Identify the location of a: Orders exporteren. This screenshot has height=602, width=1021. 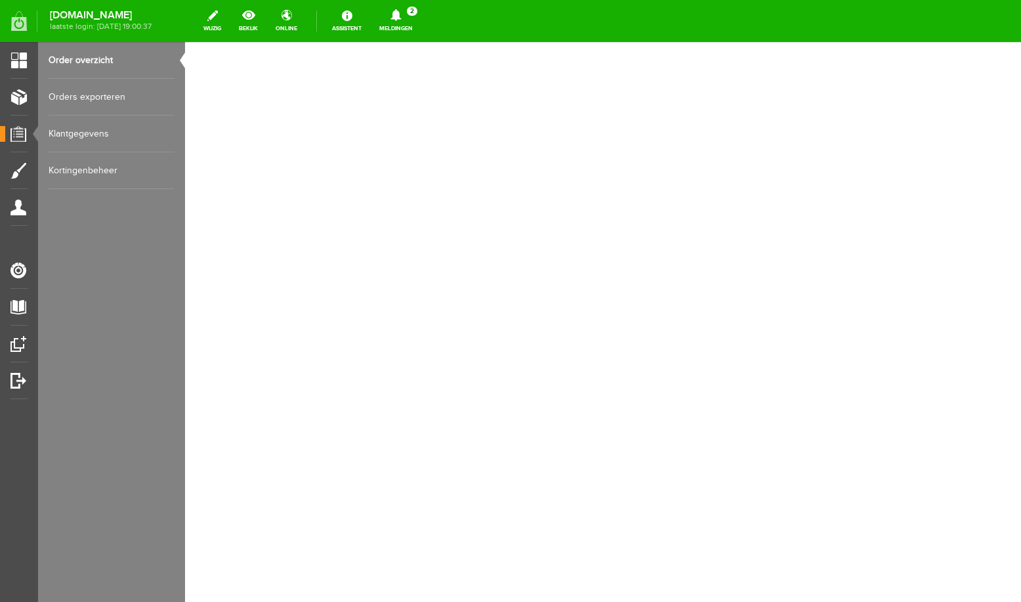
(112, 97).